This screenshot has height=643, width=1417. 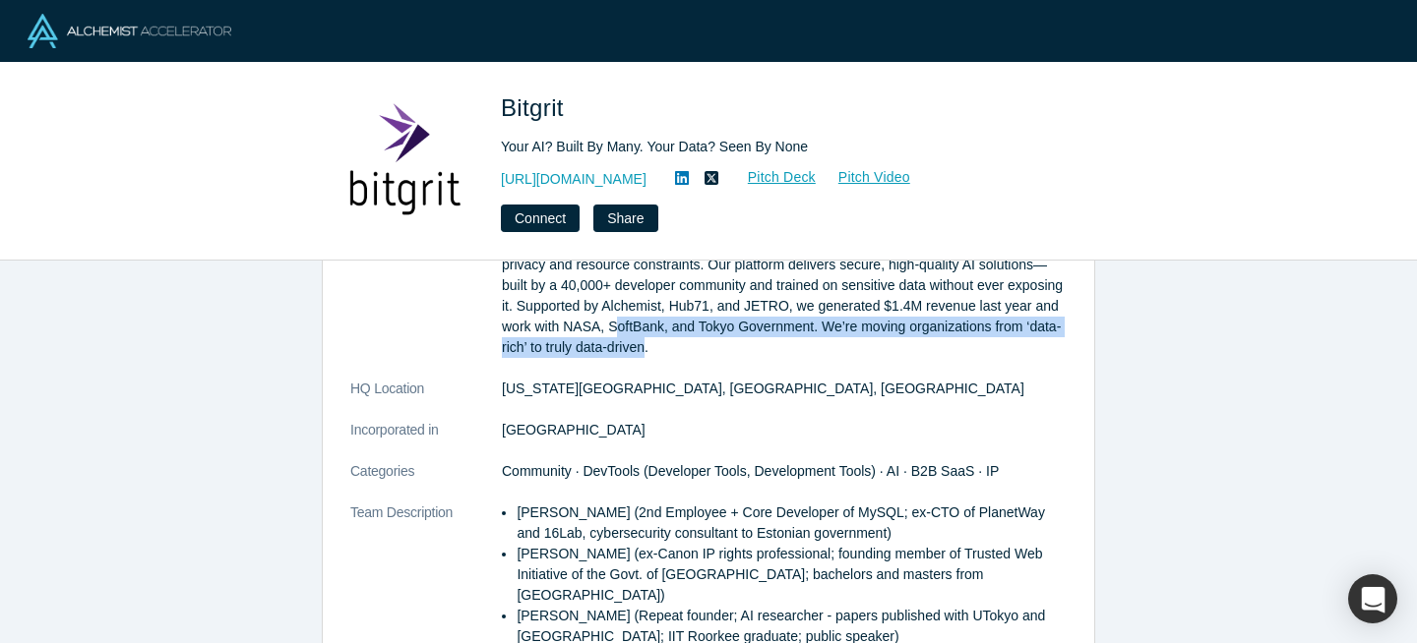 I want to click on a: Pitch Deck, so click(x=771, y=177).